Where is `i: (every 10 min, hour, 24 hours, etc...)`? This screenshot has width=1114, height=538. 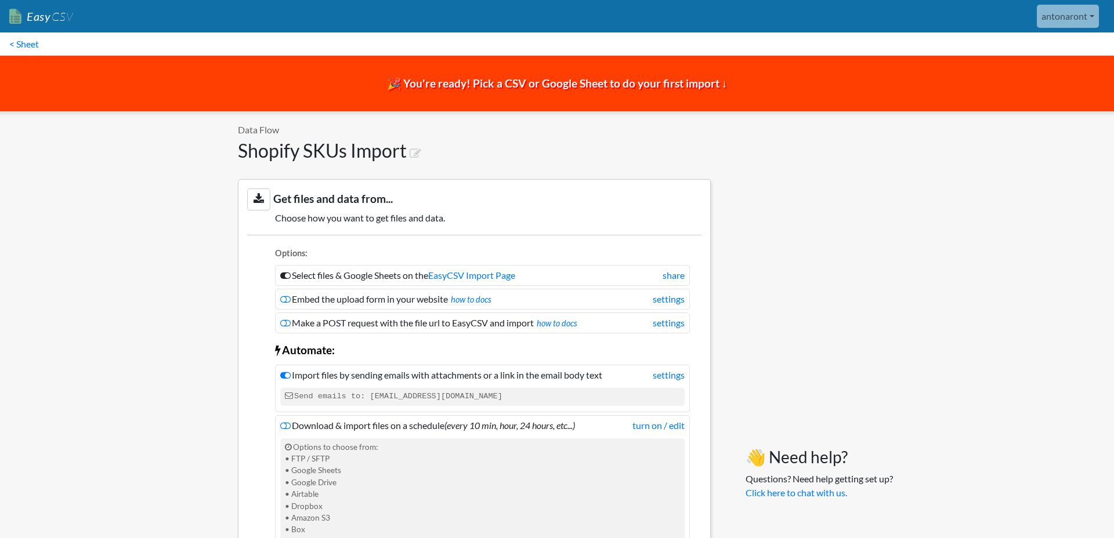 i: (every 10 min, hour, 24 hours, etc...) is located at coordinates (509, 425).